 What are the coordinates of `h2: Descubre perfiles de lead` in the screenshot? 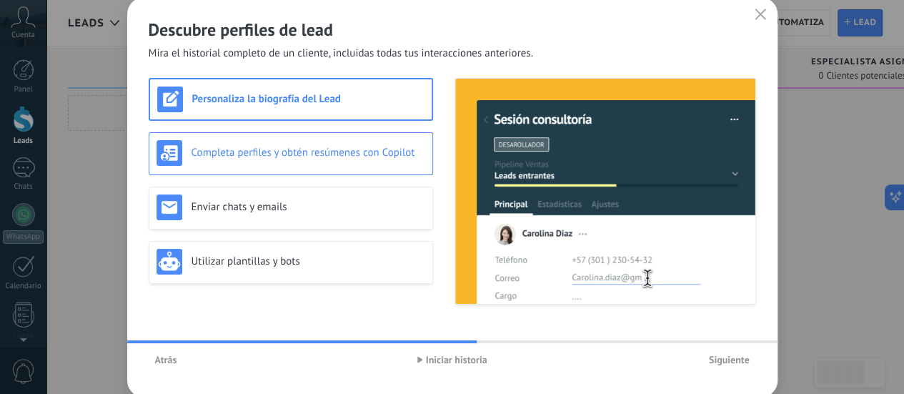 It's located at (452, 29).